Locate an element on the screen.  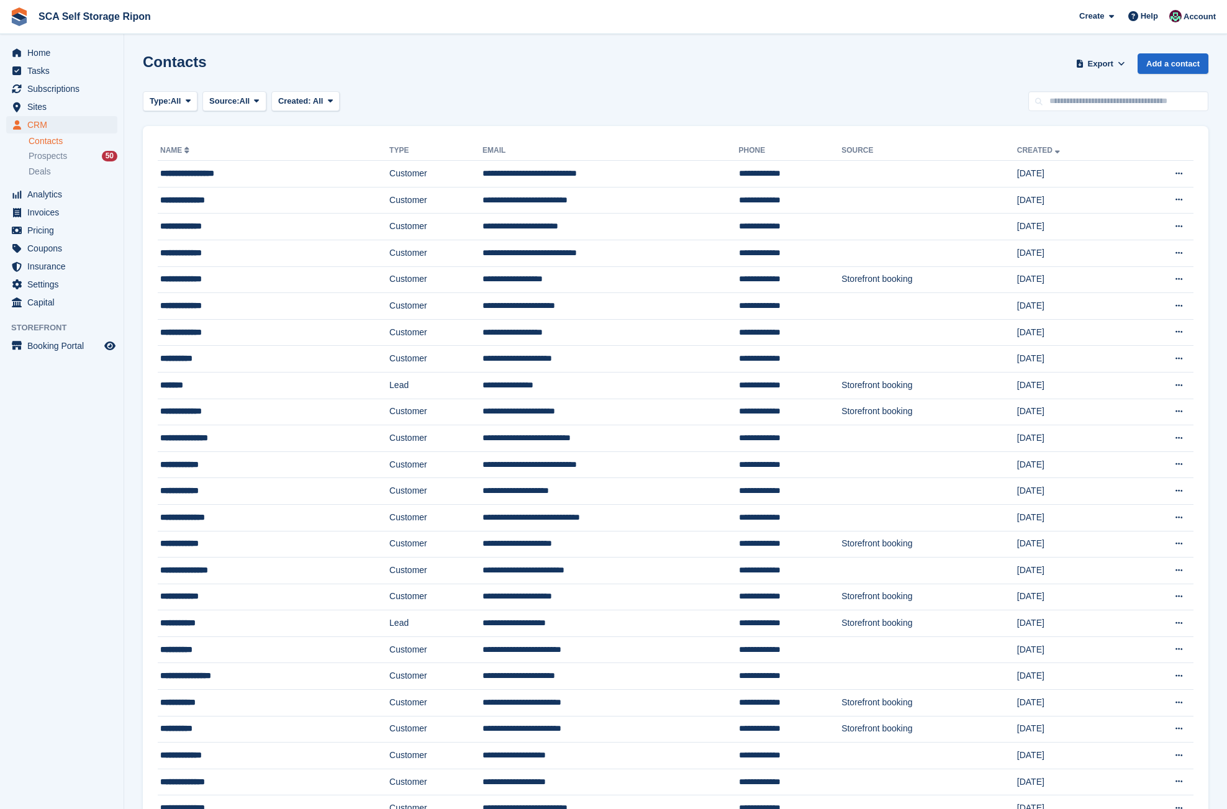
button: Export is located at coordinates (1100, 63).